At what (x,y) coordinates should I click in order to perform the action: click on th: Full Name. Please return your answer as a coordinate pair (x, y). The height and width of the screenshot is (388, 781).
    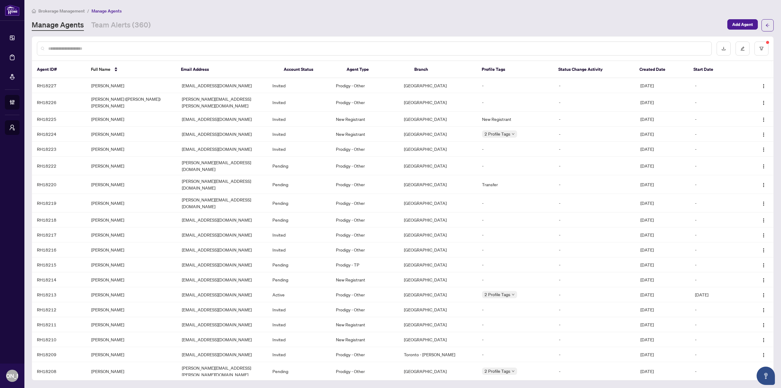
    Looking at the image, I should click on (131, 70).